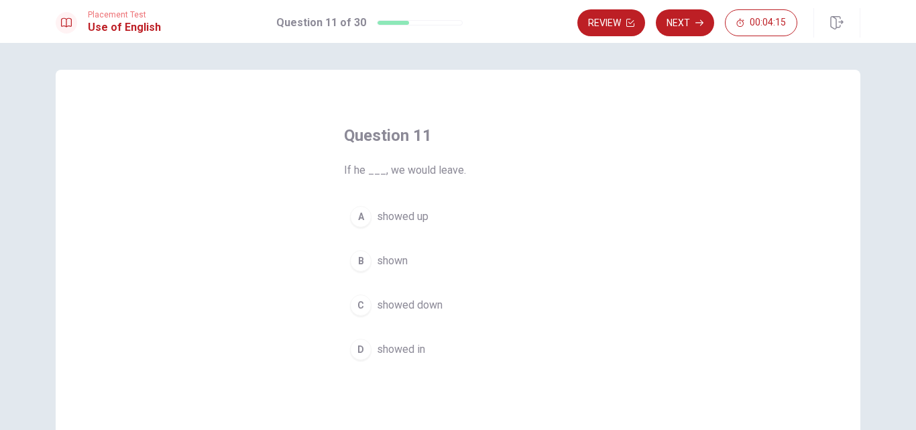 This screenshot has height=430, width=916. What do you see at coordinates (361, 349) in the screenshot?
I see `div: D` at bounding box center [361, 349].